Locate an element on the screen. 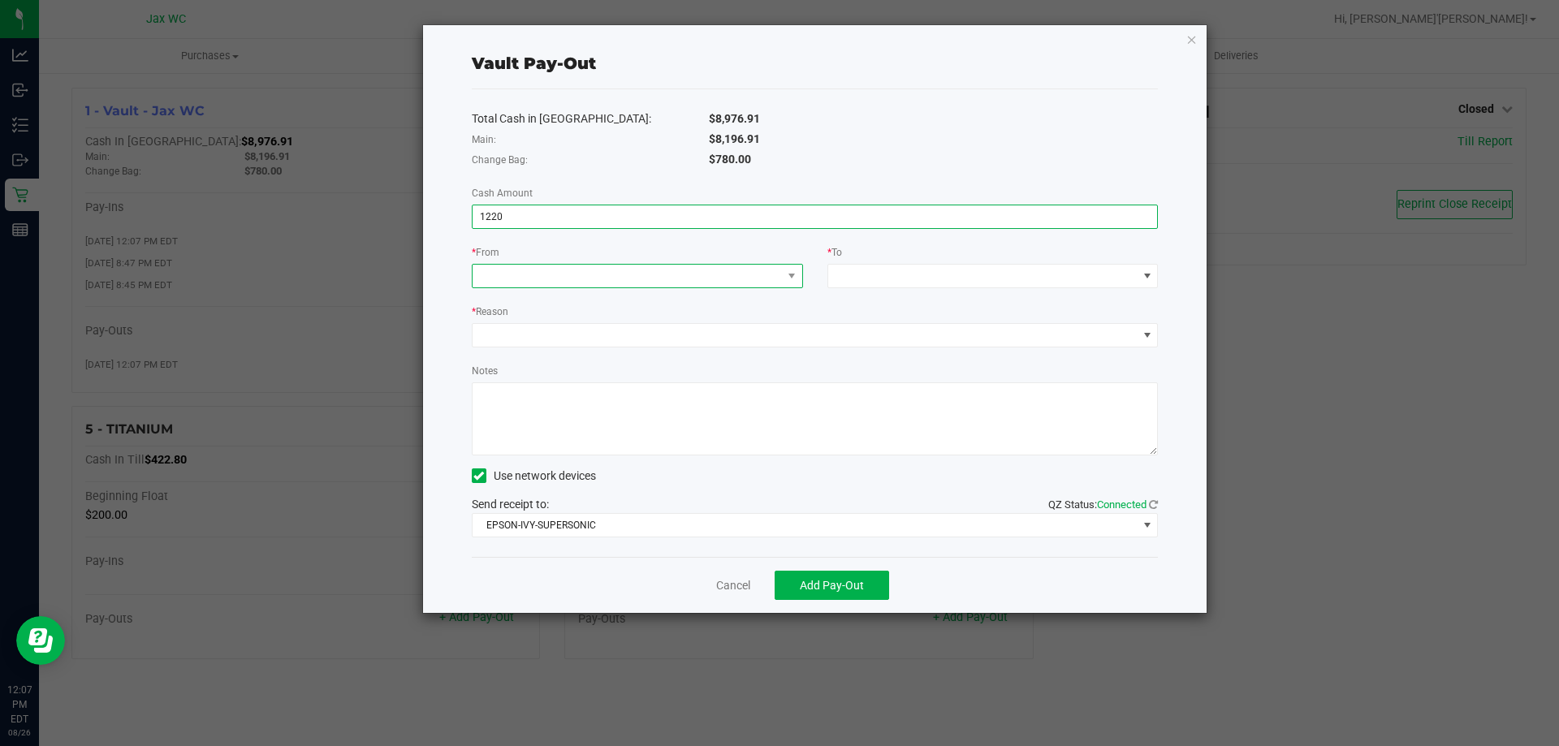  span: Cash Amount is located at coordinates (502, 193).